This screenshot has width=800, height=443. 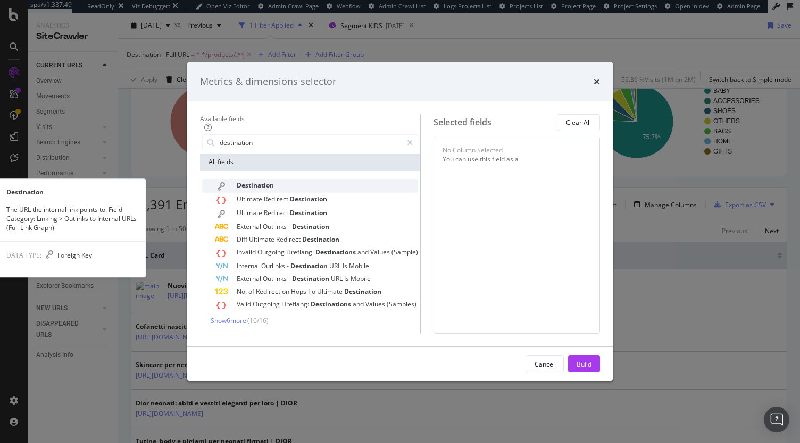 What do you see at coordinates (776, 420) in the screenshot?
I see `div: Open Intercom Messenger` at bounding box center [776, 420].